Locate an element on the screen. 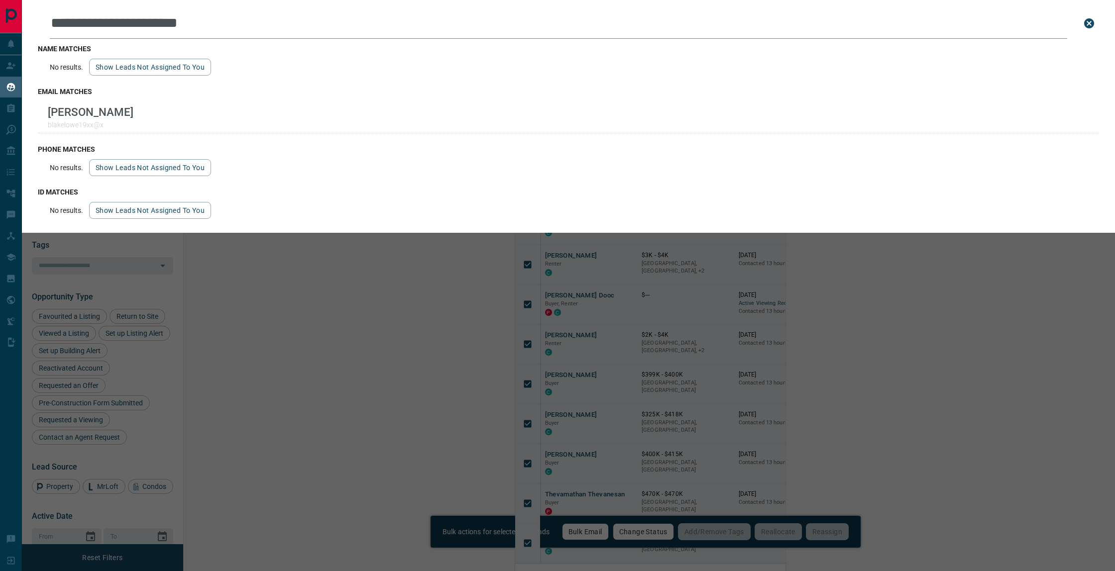 The width and height of the screenshot is (1115, 571). h3: email matches is located at coordinates (568, 92).